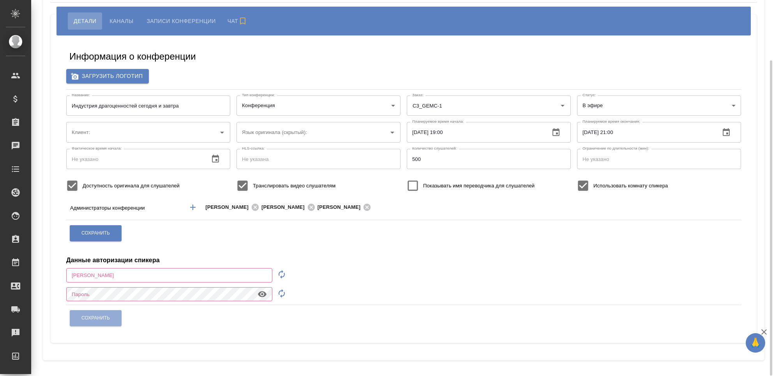  I want to click on input: Не указана, so click(318, 159).